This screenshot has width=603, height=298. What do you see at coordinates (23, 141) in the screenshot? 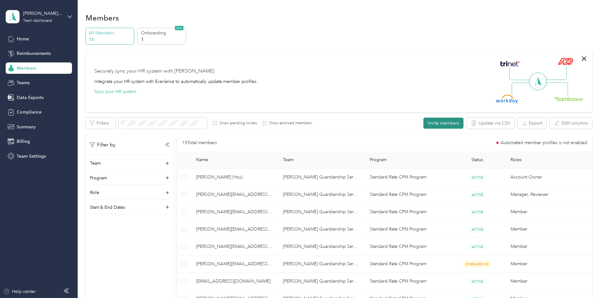
I see `span: Billing` at bounding box center [23, 141].